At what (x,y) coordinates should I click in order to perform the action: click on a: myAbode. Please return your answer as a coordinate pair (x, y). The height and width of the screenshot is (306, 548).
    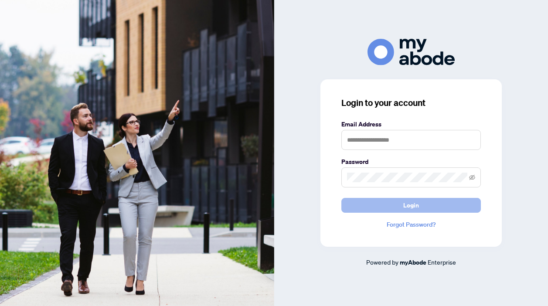
    Looking at the image, I should click on (413, 263).